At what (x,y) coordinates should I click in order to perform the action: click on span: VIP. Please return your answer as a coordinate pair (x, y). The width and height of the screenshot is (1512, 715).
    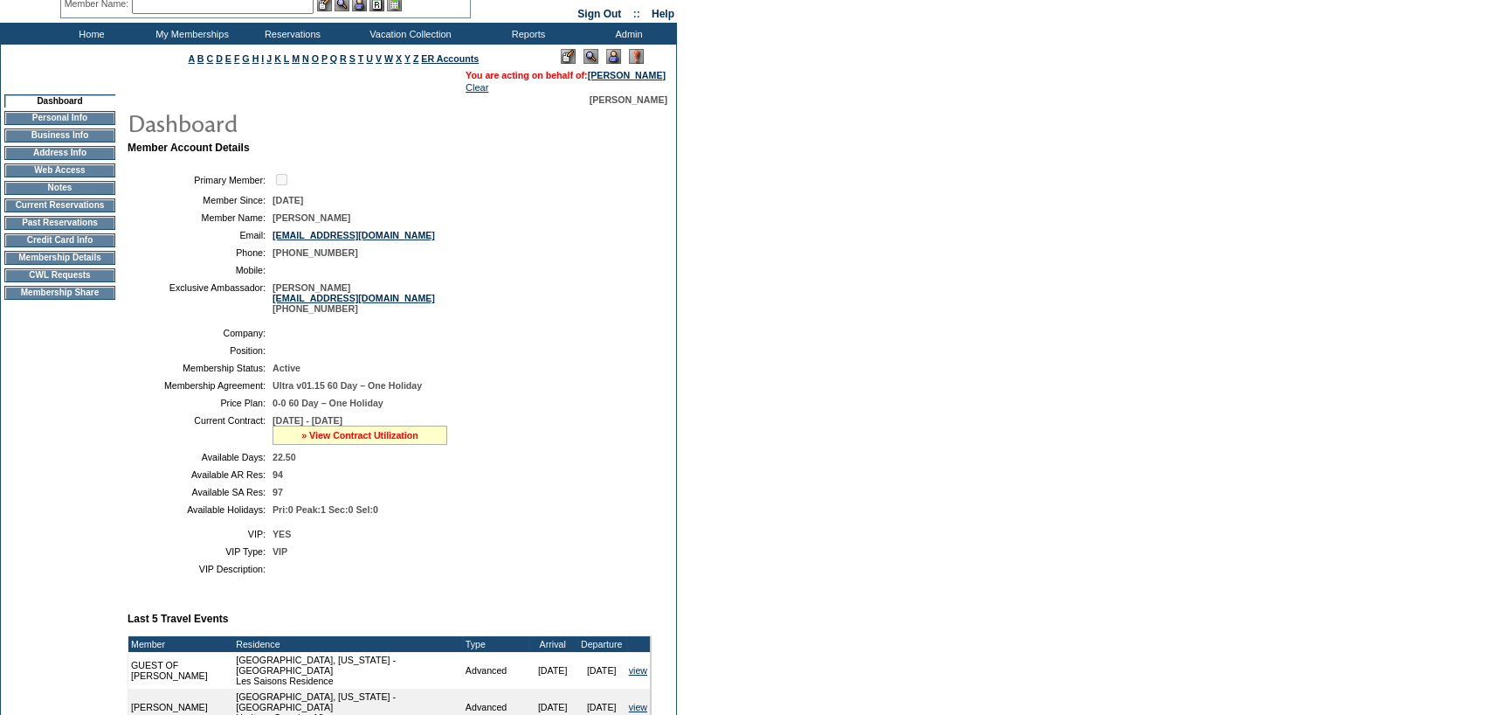
    Looking at the image, I should click on (280, 551).